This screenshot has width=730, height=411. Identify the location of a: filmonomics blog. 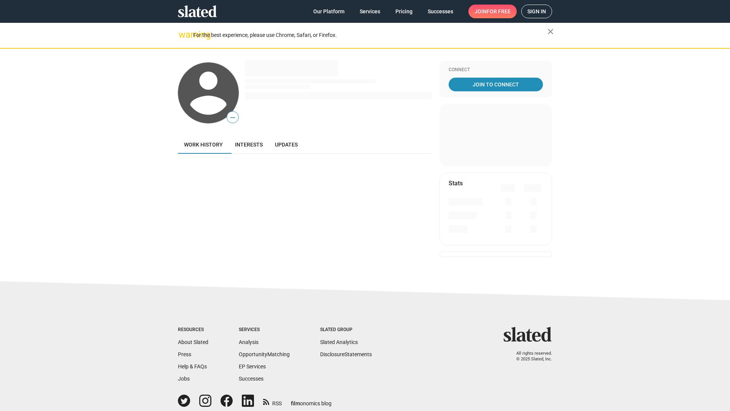
(311, 400).